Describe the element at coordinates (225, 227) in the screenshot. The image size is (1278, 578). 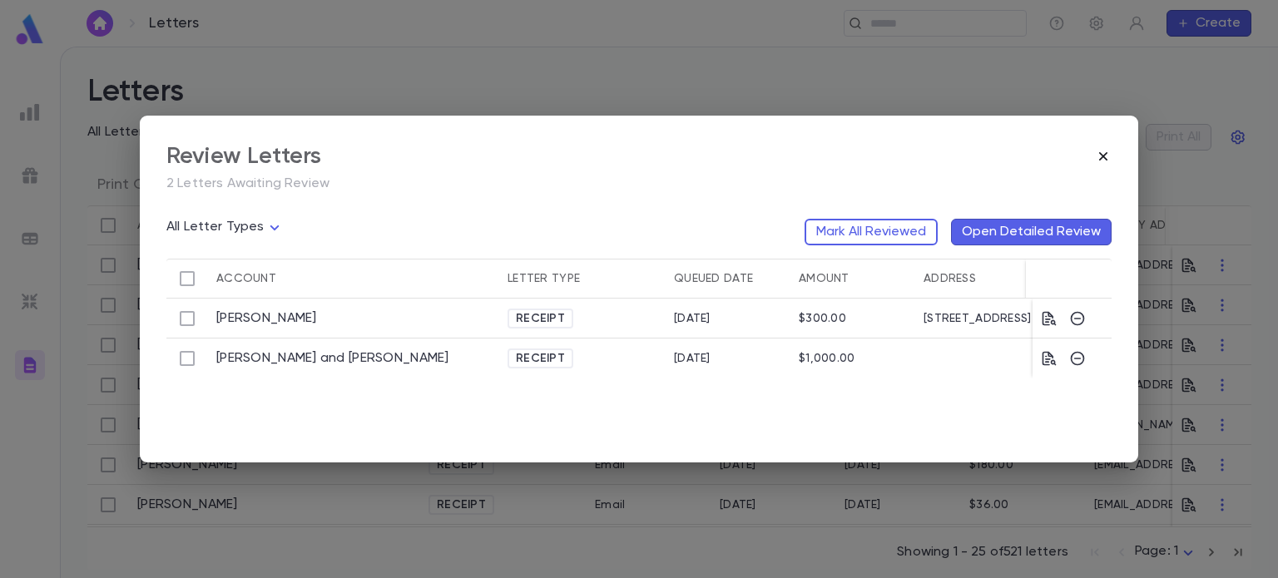
I see `div: All Letter Types` at that location.